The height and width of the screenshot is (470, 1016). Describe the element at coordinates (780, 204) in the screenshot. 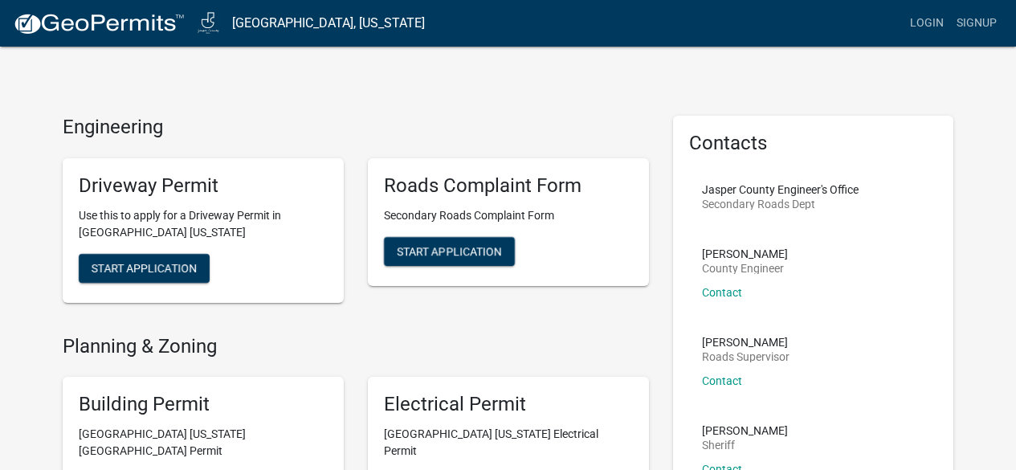

I see `p: Secondary Roads Dept` at that location.